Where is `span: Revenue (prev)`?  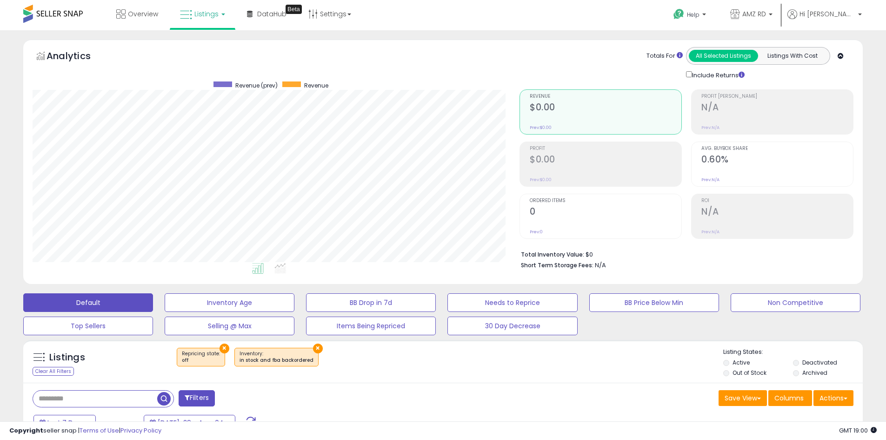 span: Revenue (prev) is located at coordinates (256, 85).